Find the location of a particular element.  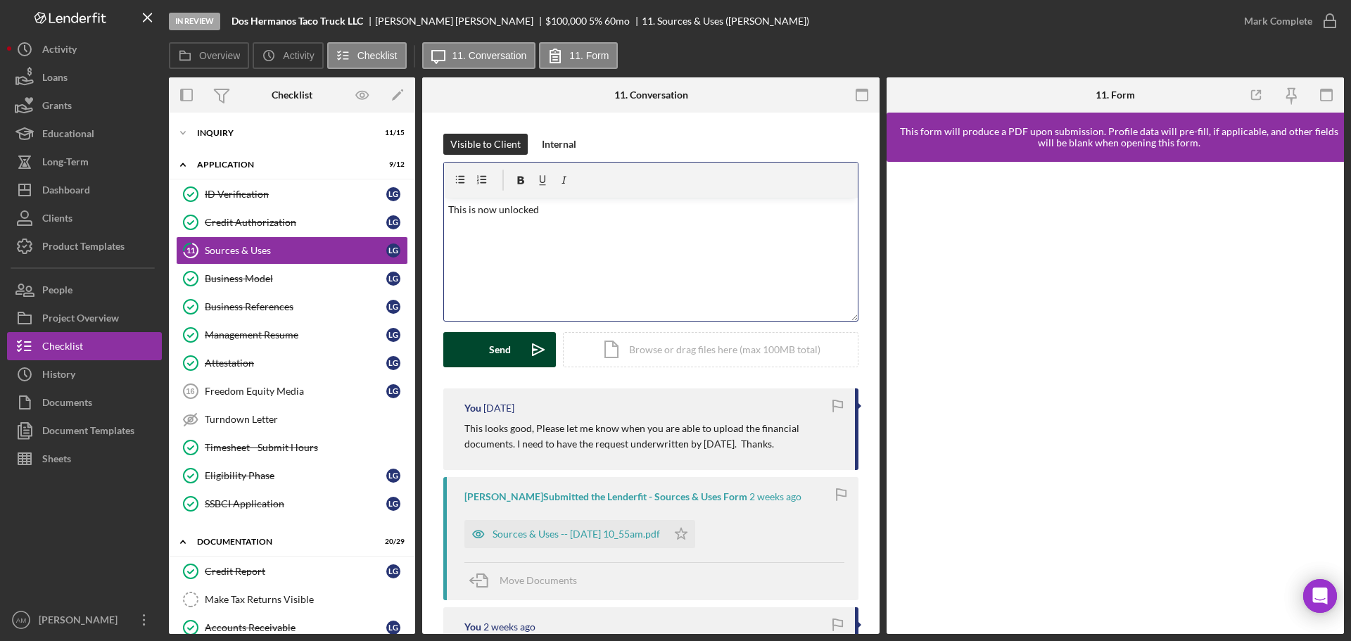

button: Send is located at coordinates (499, 350).